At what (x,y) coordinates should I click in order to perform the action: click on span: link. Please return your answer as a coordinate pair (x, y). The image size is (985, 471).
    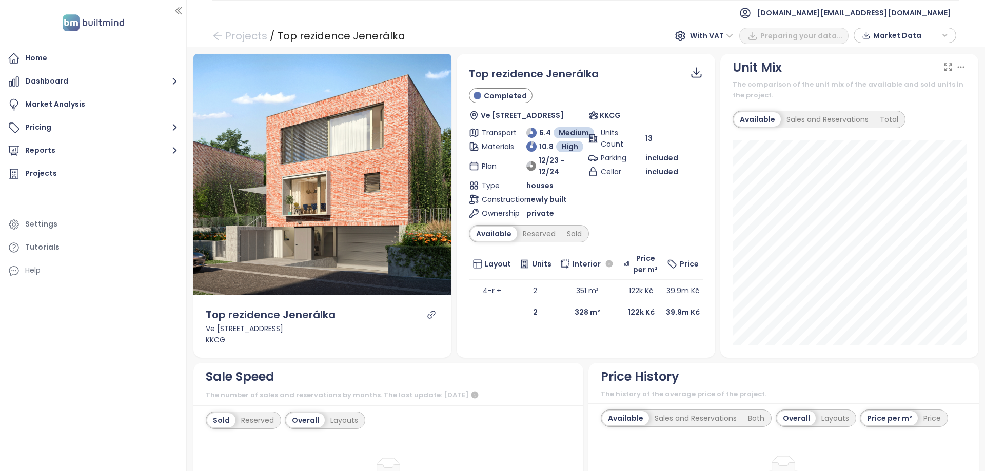
    Looking at the image, I should click on (431, 315).